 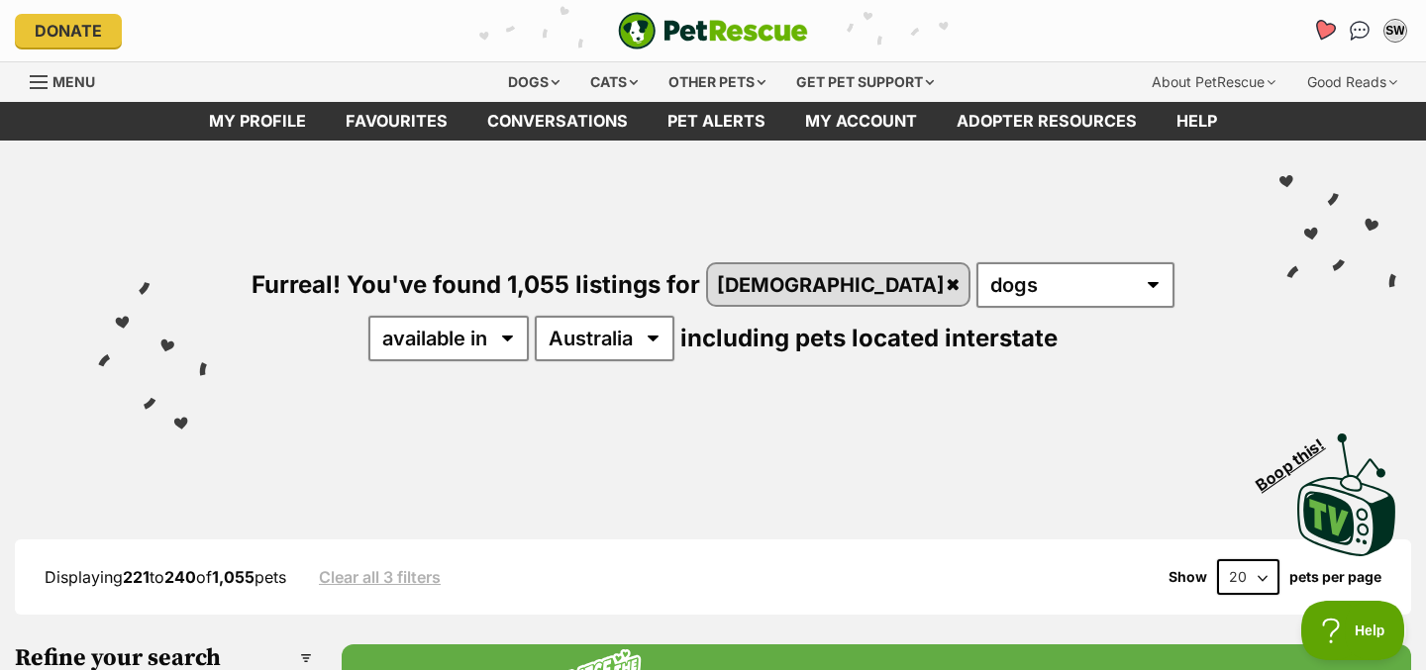 What do you see at coordinates (716, 121) in the screenshot?
I see `a: Pet alerts` at bounding box center [716, 121].